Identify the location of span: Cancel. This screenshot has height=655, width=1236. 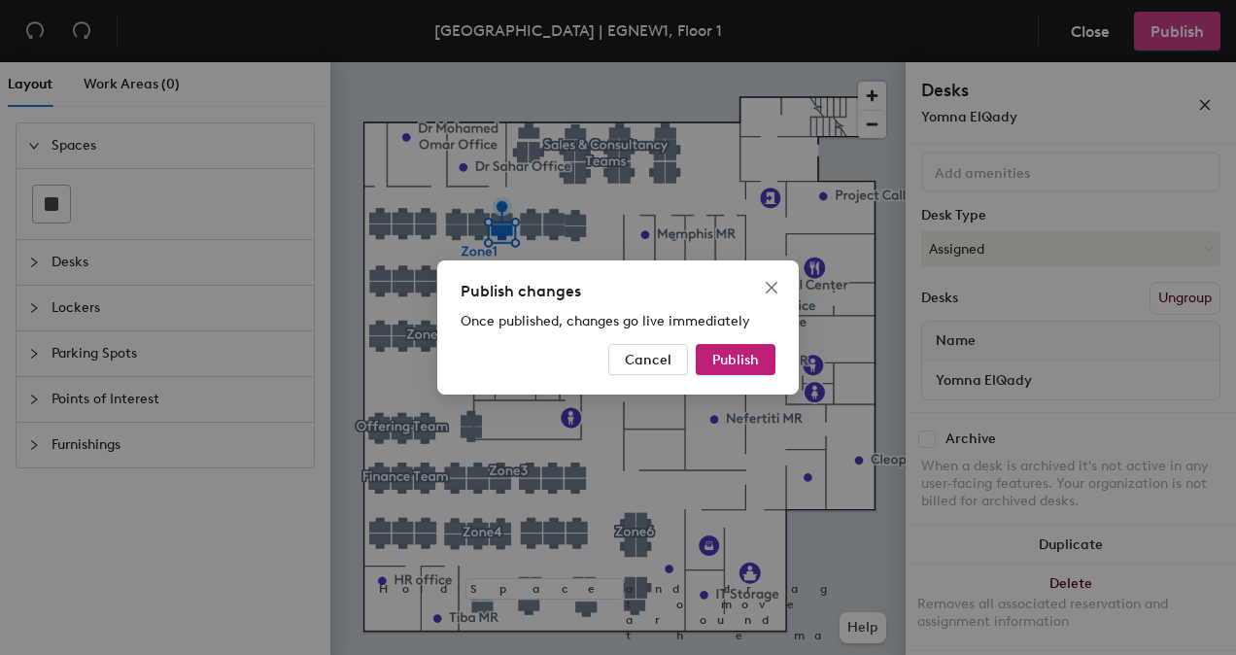
(648, 359).